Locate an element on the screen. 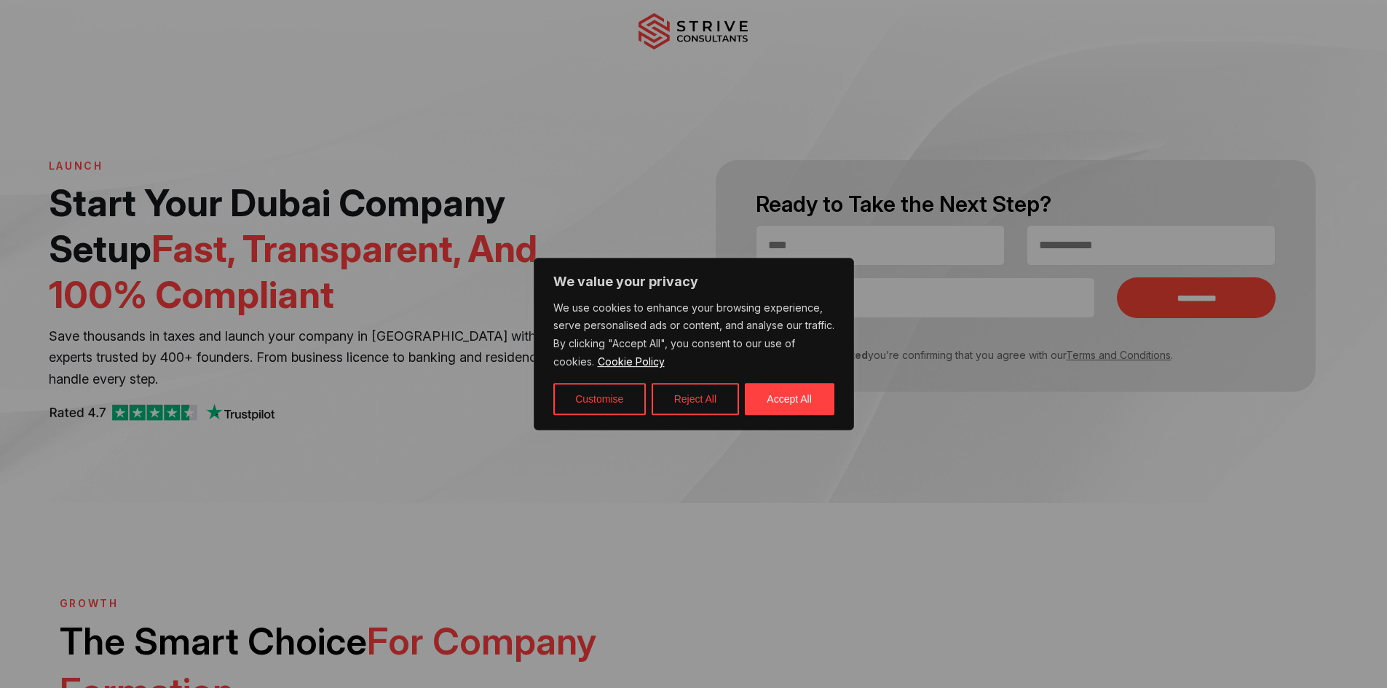 Image resolution: width=1387 pixels, height=688 pixels. div: We value your privacy is located at coordinates (694, 344).